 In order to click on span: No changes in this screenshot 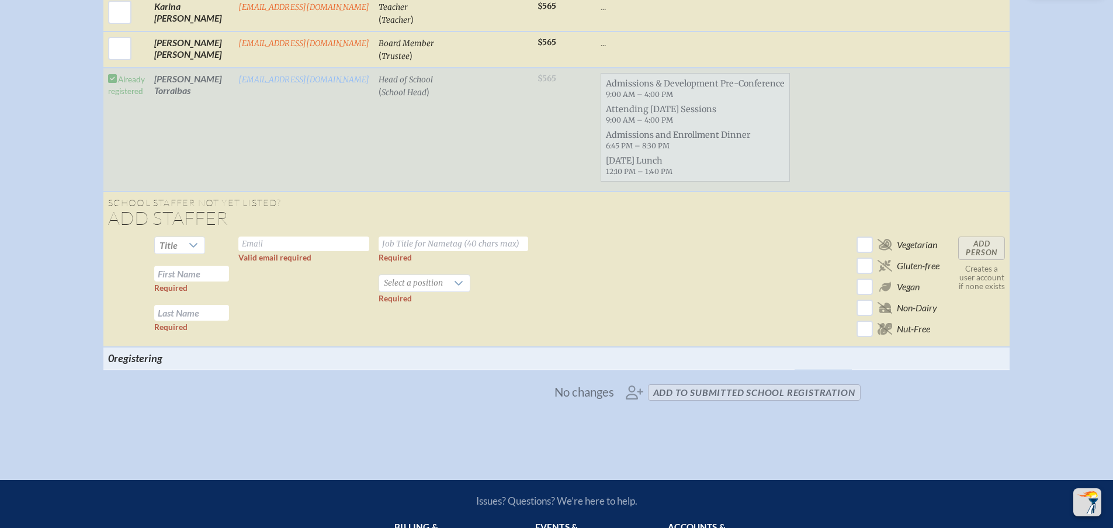, I will do `click(584, 392)`.